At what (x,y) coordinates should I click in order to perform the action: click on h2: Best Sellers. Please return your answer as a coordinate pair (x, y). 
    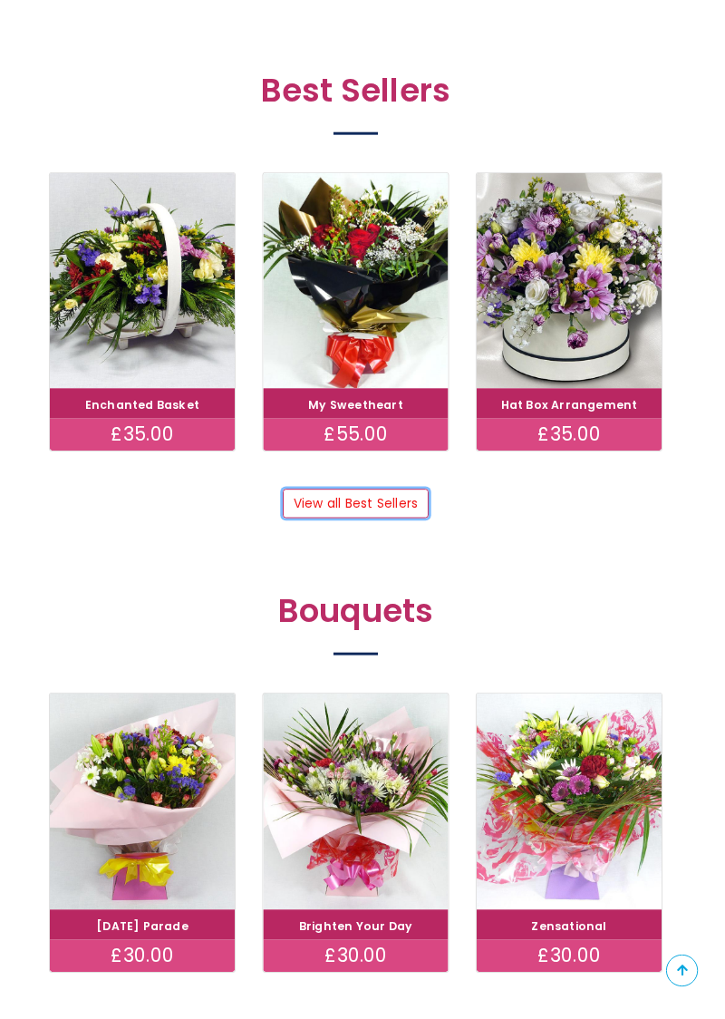
    Looking at the image, I should click on (363, 98).